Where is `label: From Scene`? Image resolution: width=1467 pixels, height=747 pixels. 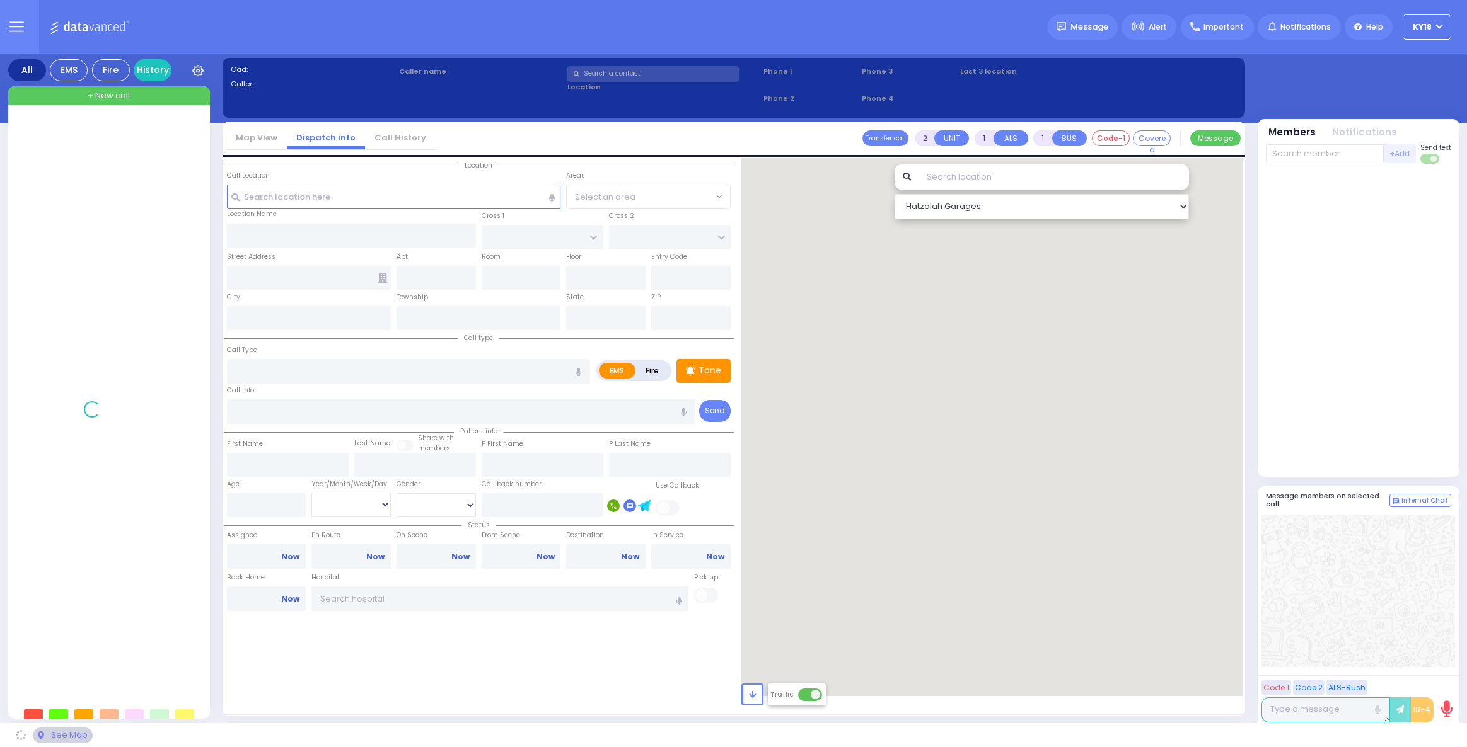 label: From Scene is located at coordinates (521, 536).